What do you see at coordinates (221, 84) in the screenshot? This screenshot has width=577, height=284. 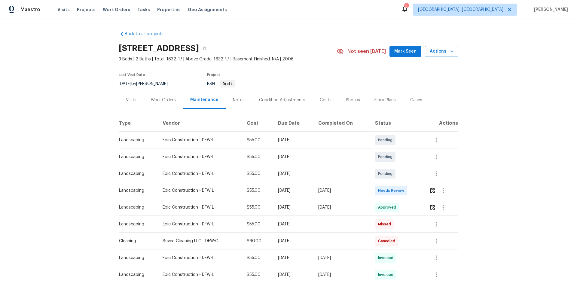 I see `span: BRN` at bounding box center [221, 84].